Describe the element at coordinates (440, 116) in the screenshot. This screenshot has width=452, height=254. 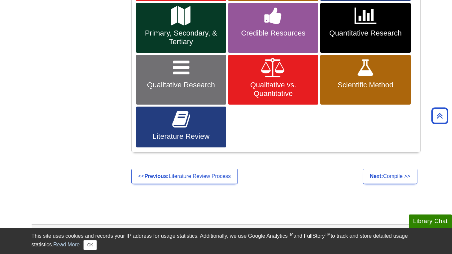
I see `a: Back to Top` at that location.